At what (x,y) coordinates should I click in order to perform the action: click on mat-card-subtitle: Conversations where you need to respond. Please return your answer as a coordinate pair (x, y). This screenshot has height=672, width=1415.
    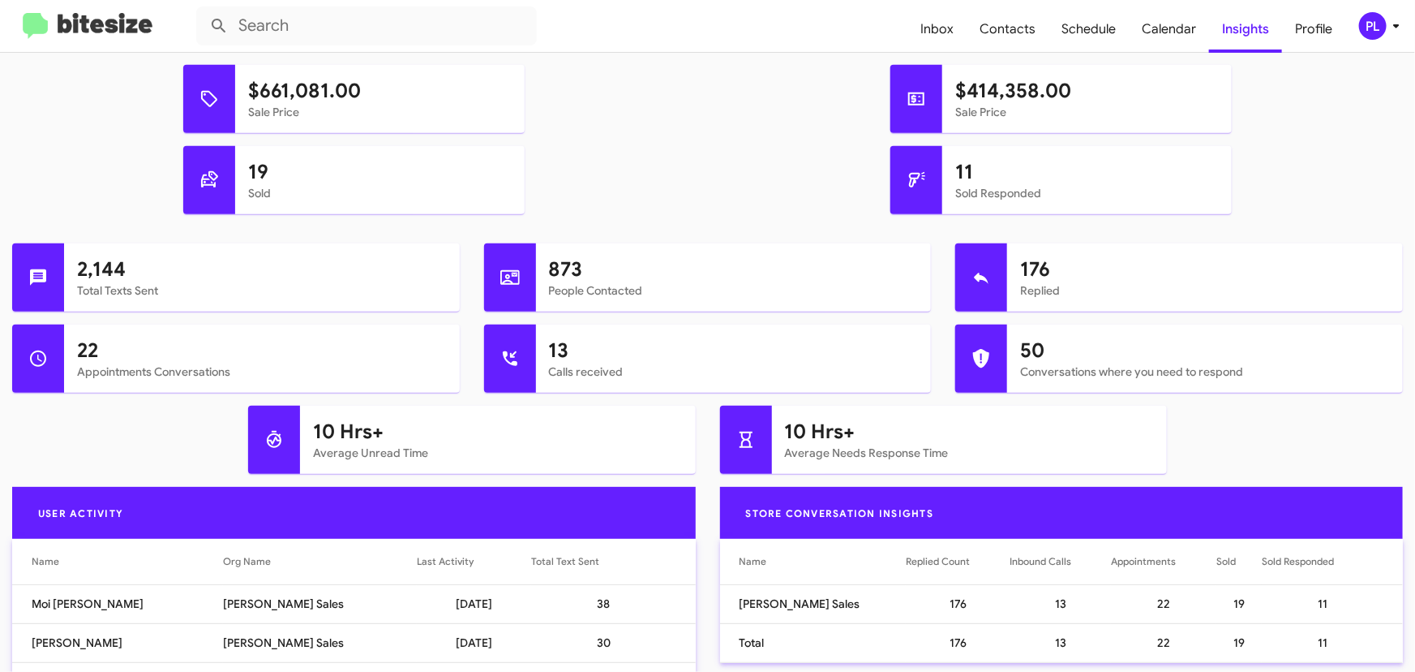
    Looking at the image, I should click on (1205, 371).